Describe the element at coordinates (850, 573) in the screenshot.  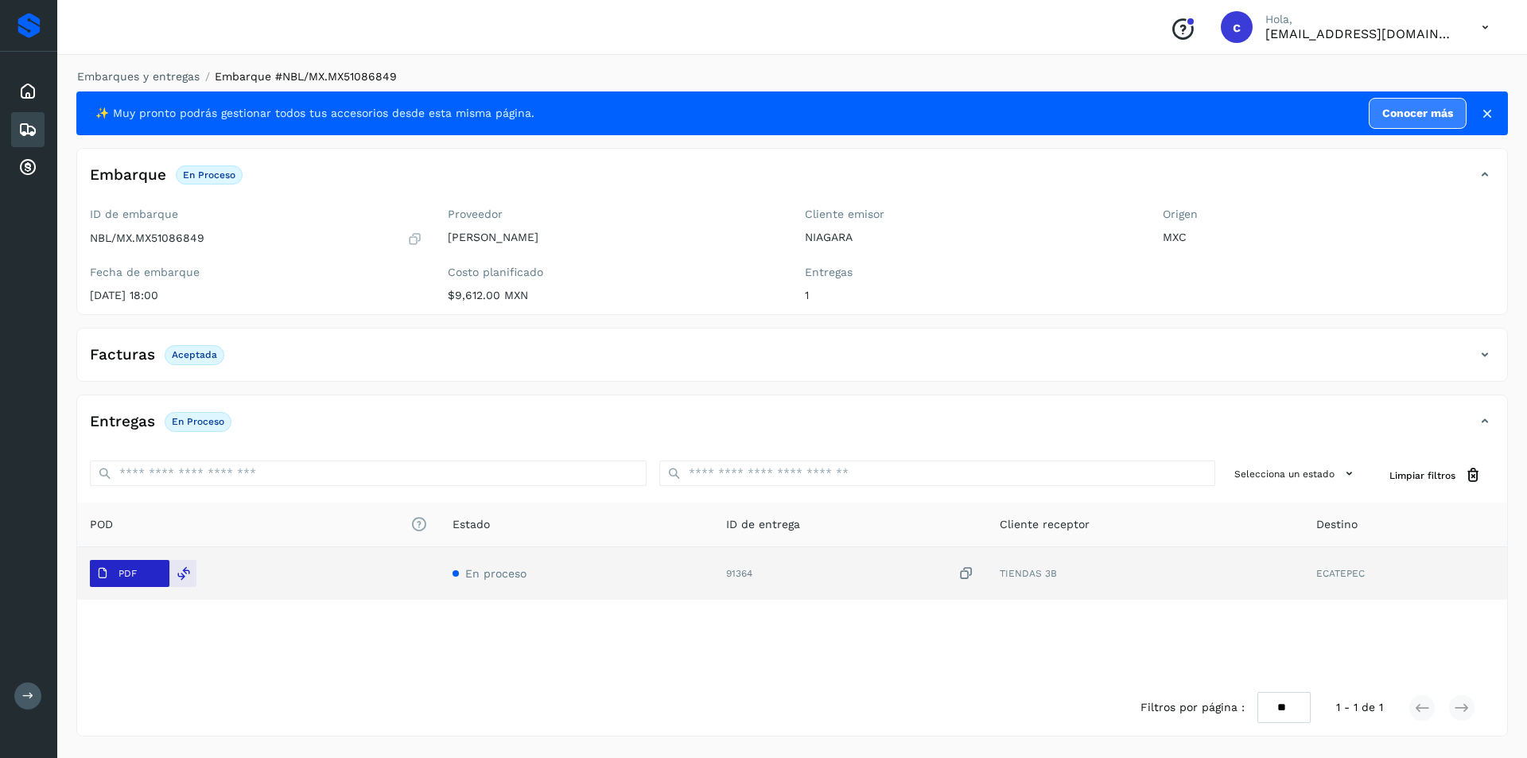
I see `div: 91364` at that location.